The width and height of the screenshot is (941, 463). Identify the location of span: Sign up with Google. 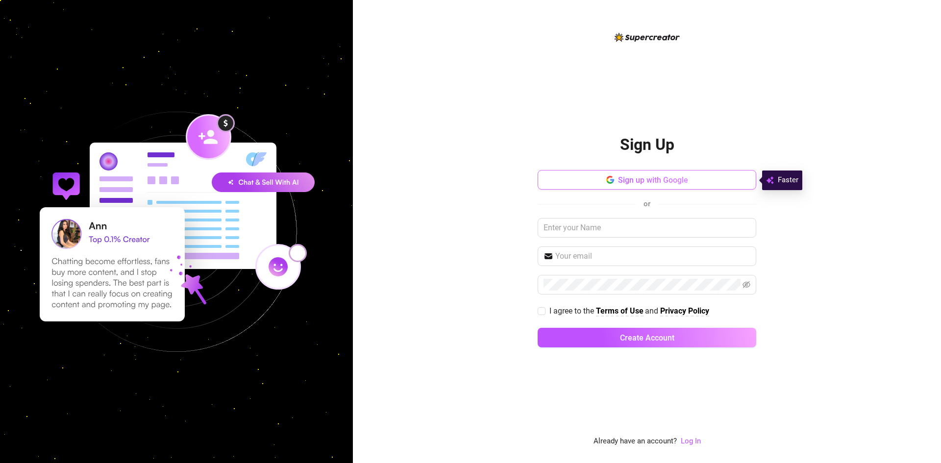
(653, 180).